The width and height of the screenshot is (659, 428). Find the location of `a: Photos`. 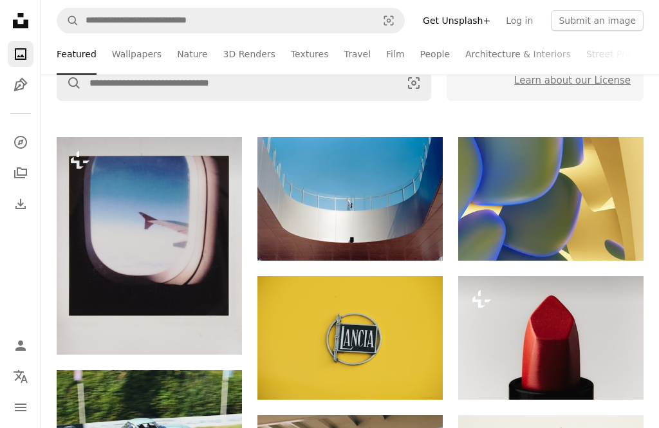

a: Photos is located at coordinates (21, 54).